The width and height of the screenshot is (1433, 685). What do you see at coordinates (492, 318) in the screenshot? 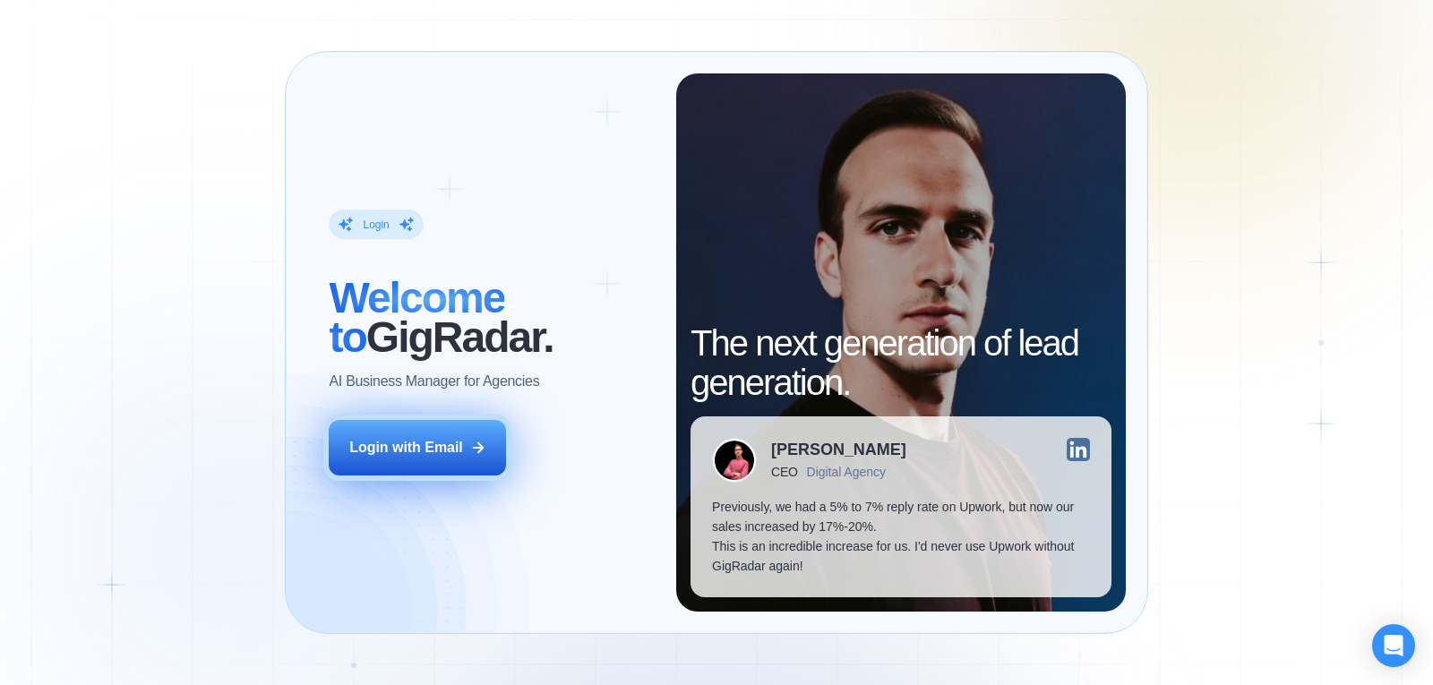
I see `h2: ‍ GigRadar.` at bounding box center [492, 318].